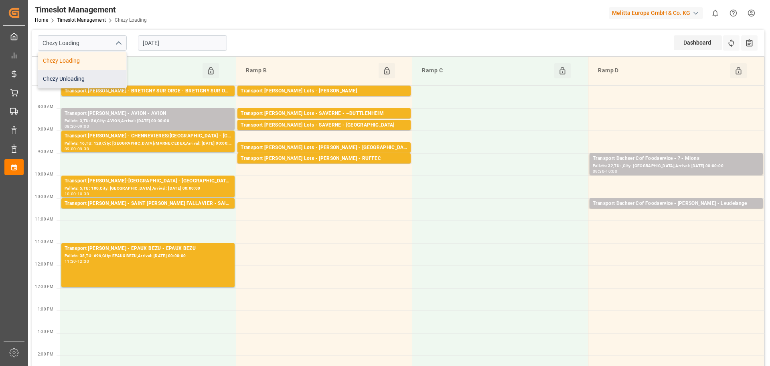  I want to click on a: Timeslot Management, so click(81, 20).